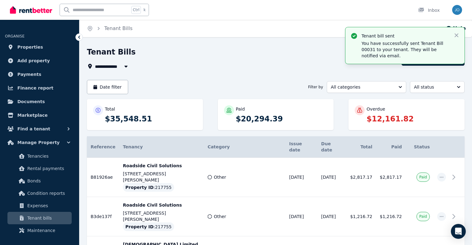 This screenshot has width=472, height=245. I want to click on span: Filter by, so click(315, 87).